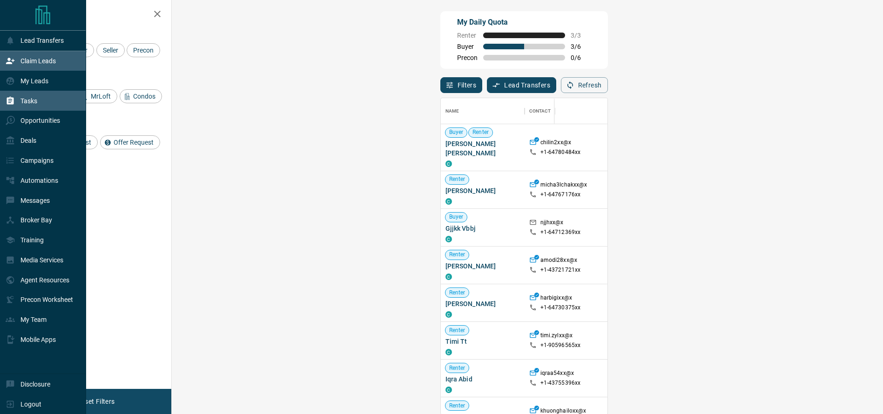 This screenshot has height=414, width=883. Describe the element at coordinates (130, 142) in the screenshot. I see `div: Offer Request` at that location.